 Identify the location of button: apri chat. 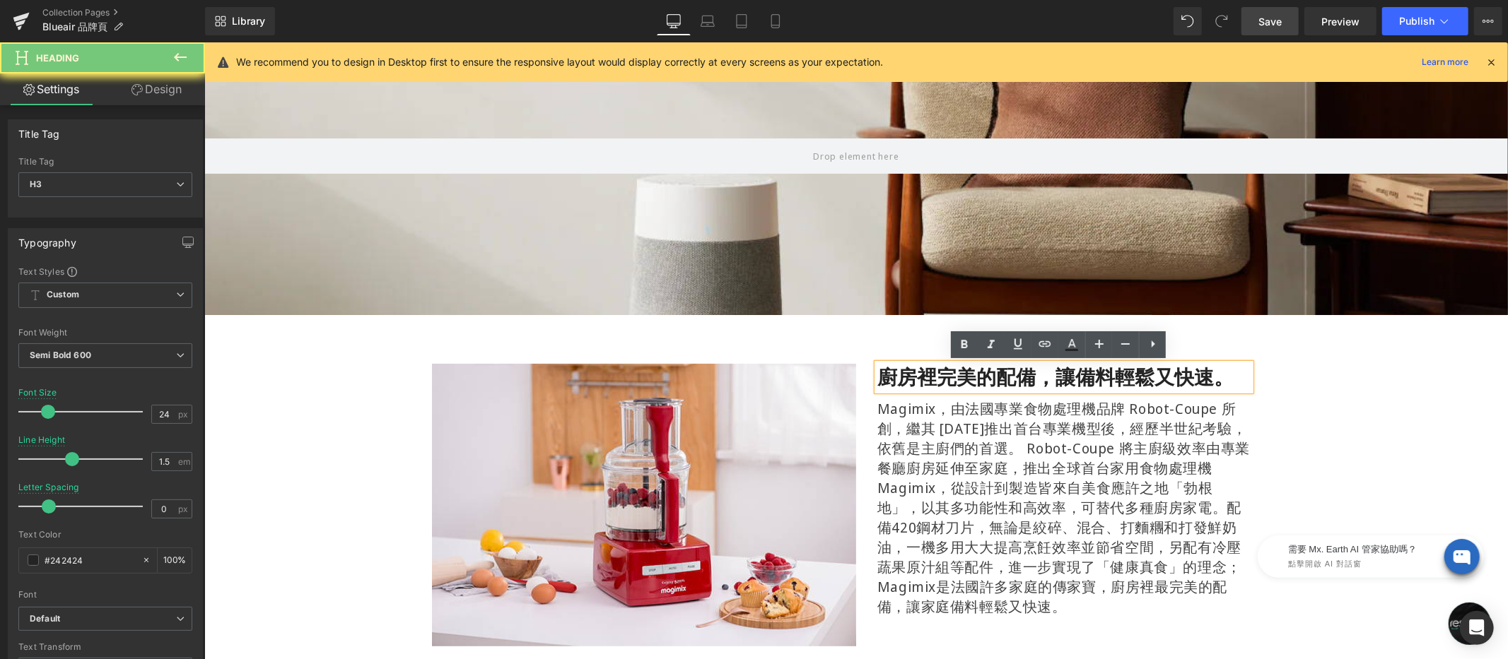
(251, 38).